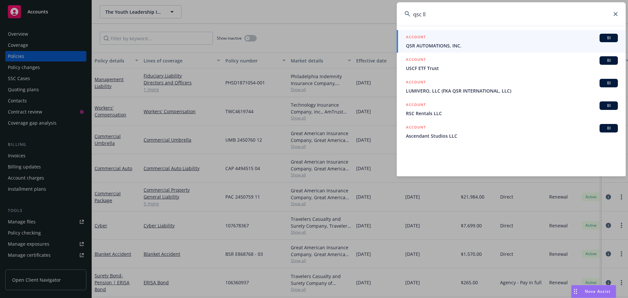 This screenshot has height=298, width=628. What do you see at coordinates (597, 291) in the screenshot?
I see `span: Nova Assist` at bounding box center [597, 291].